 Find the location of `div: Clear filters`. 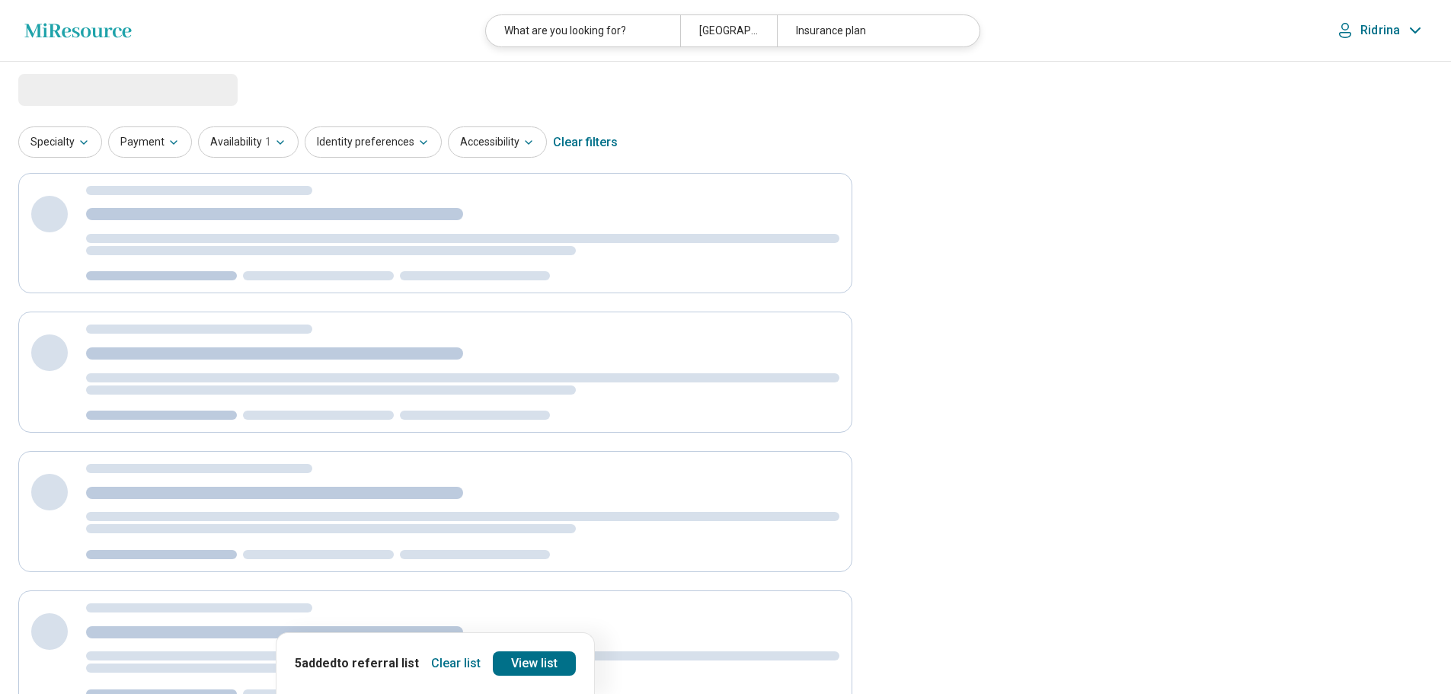

div: Clear filters is located at coordinates (585, 142).